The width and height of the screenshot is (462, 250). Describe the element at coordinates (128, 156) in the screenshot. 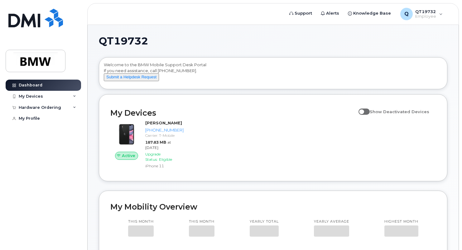

I see `span: Active` at that location.